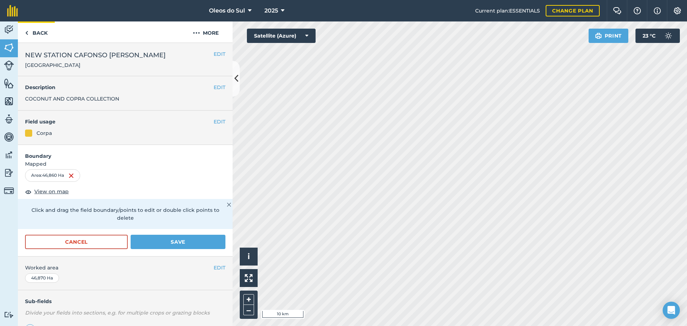 The height and width of the screenshot is (326, 687). Describe the element at coordinates (42, 278) in the screenshot. I see `div: 46,870 Ha` at that location.